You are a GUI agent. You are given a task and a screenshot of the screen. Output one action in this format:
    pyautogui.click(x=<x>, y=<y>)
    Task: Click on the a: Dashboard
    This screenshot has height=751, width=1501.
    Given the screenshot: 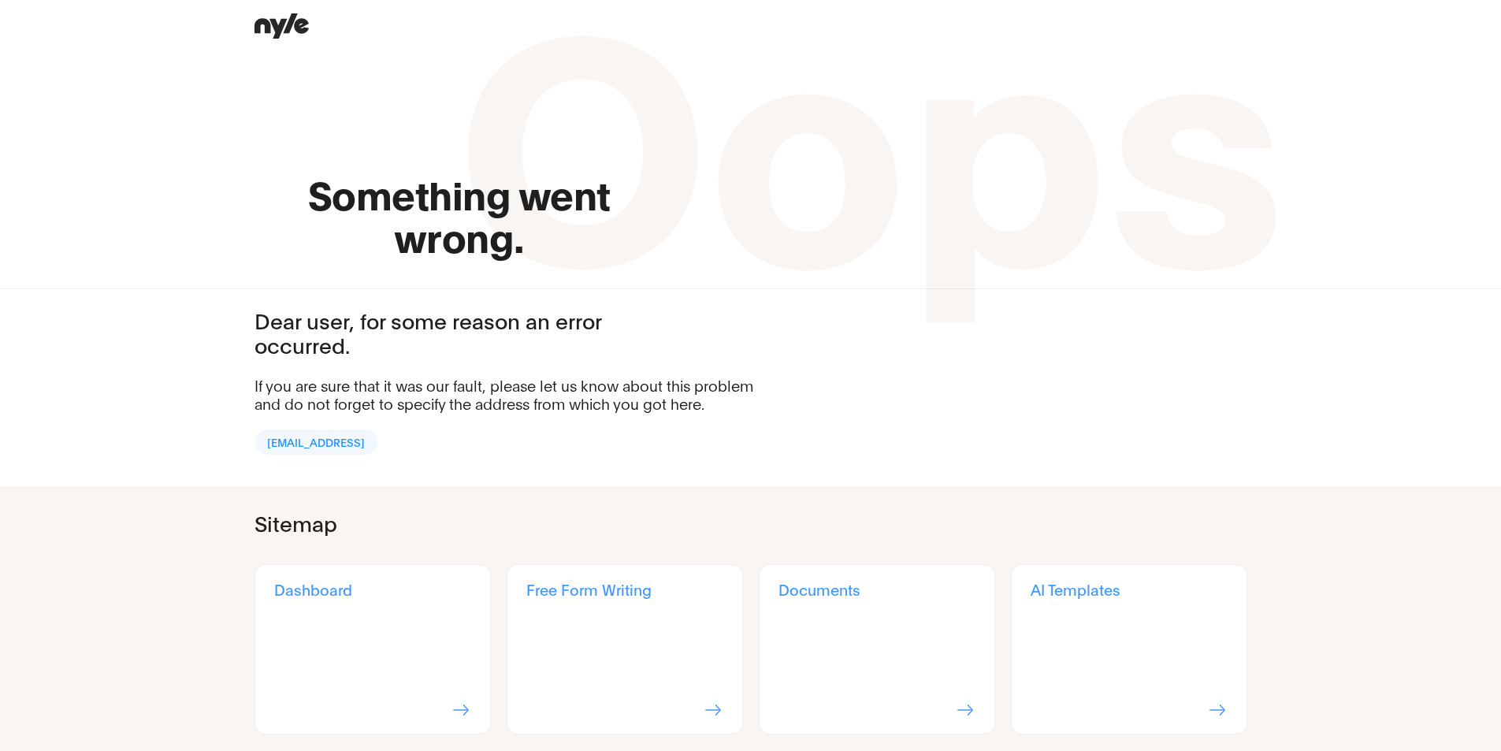 What is the action you would take?
    pyautogui.click(x=373, y=649)
    